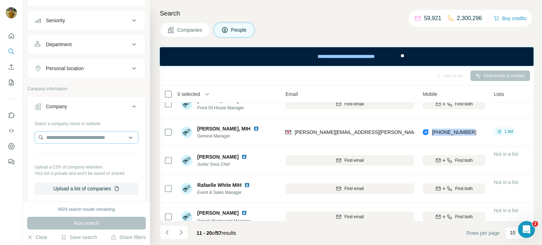  What do you see at coordinates (499, 94) in the screenshot?
I see `span: Lists` at bounding box center [499, 94].